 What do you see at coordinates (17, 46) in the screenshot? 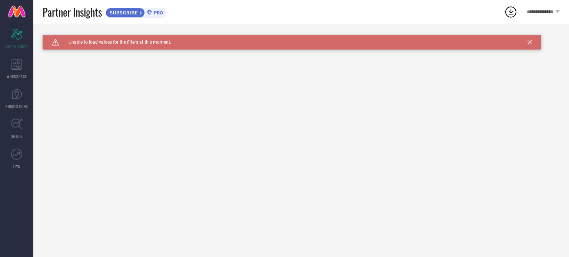
I see `span: SCORECARDS` at bounding box center [17, 46].